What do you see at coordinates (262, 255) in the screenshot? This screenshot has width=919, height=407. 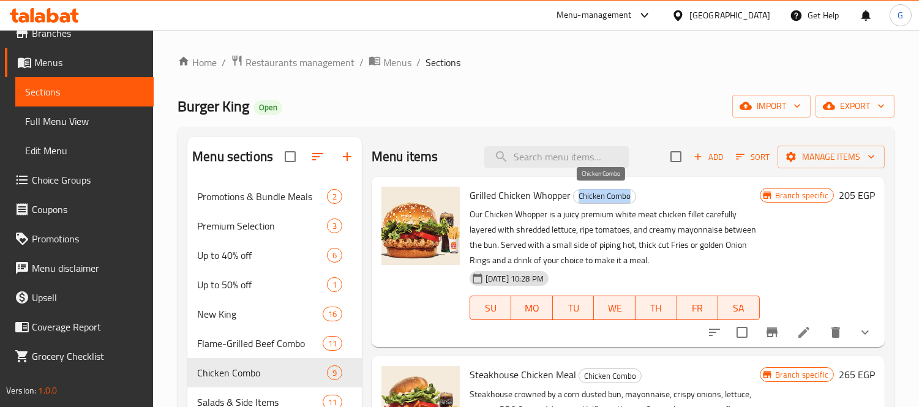 I see `span: Up to 40% off` at bounding box center [262, 255].